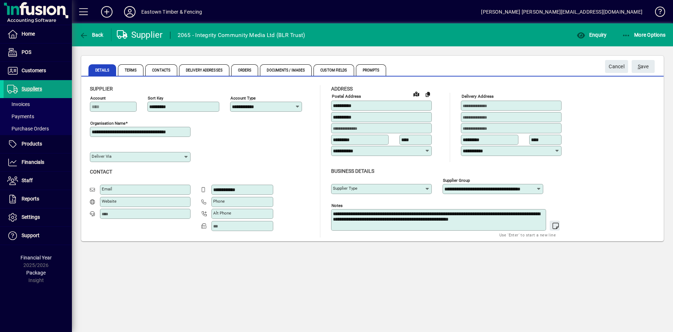 The image size is (673, 332). What do you see at coordinates (18, 104) in the screenshot?
I see `span: Invoices` at bounding box center [18, 104].